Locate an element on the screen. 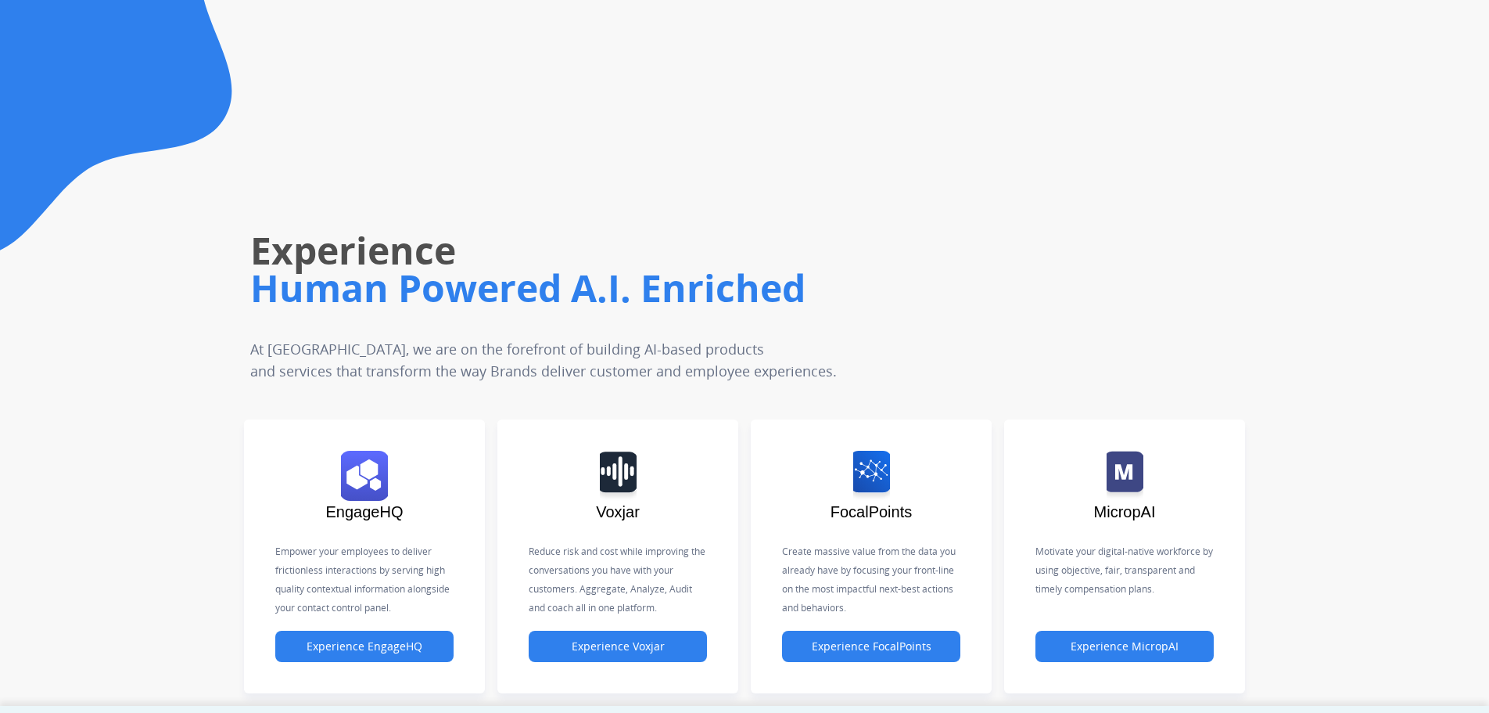 The width and height of the screenshot is (1489, 713). button: Experience FocalPoints is located at coordinates (871, 646).